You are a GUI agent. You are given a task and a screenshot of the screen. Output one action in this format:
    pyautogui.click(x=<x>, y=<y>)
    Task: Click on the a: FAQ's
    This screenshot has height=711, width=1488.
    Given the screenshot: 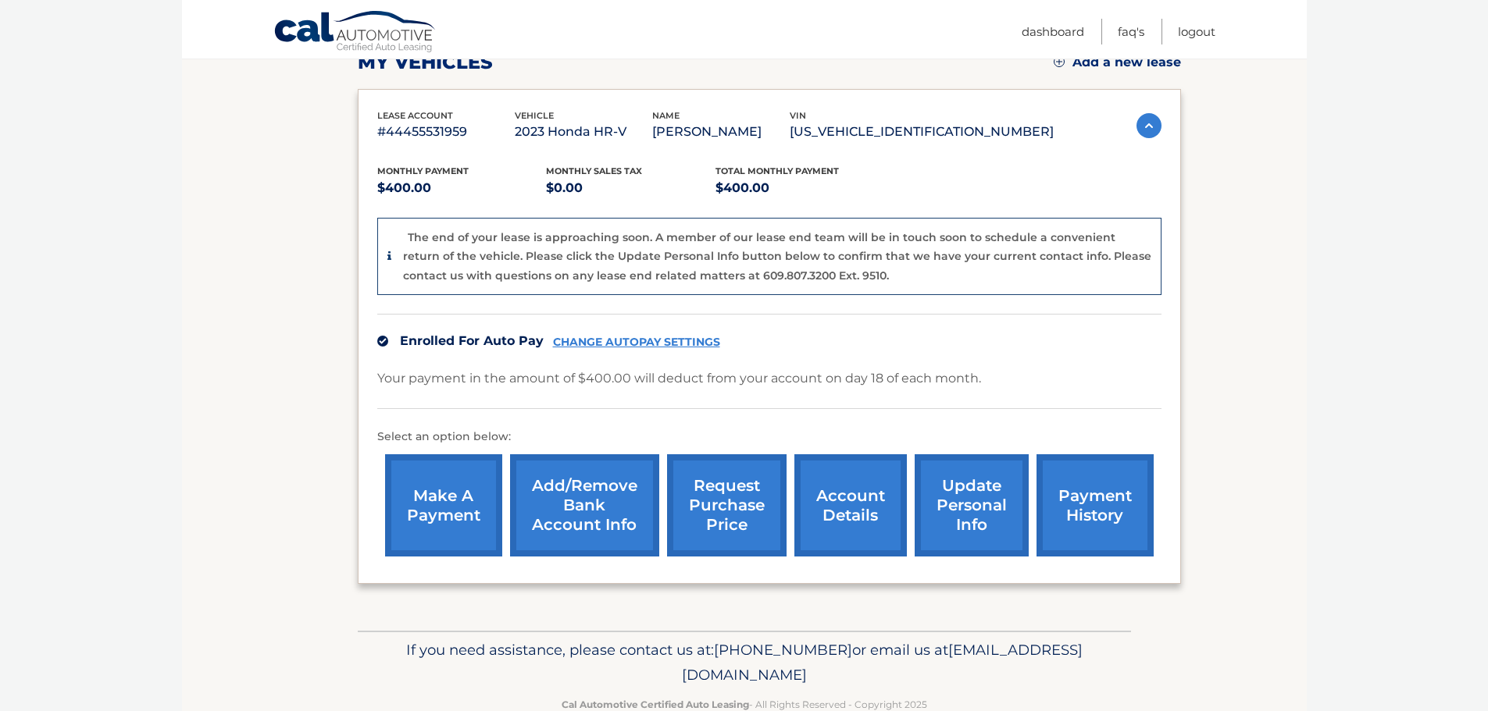 What is the action you would take?
    pyautogui.click(x=1131, y=31)
    